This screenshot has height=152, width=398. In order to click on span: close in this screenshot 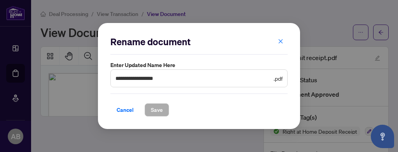, I will do `click(281, 41)`.